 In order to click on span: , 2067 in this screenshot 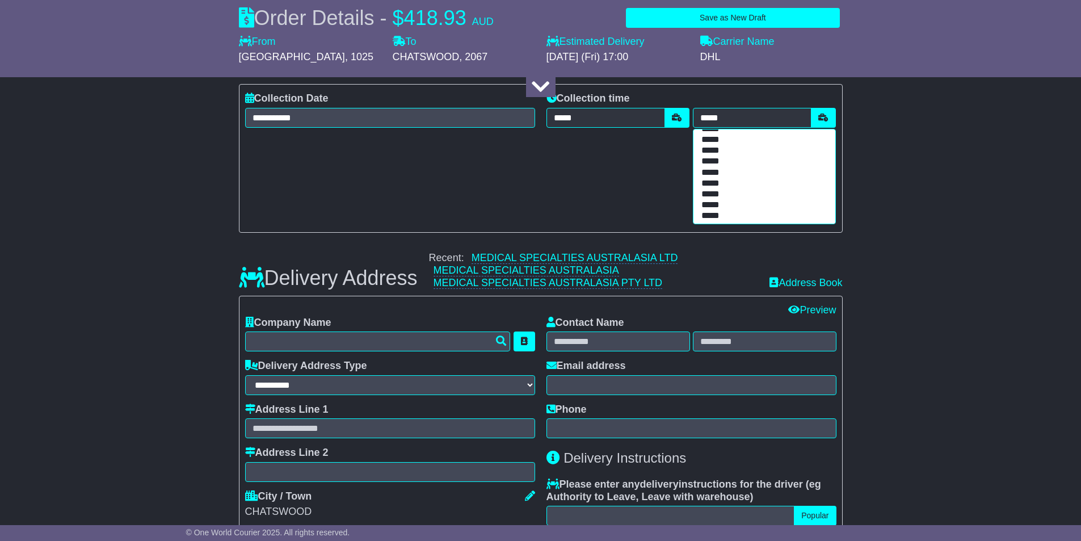, I will do `click(473, 57)`.